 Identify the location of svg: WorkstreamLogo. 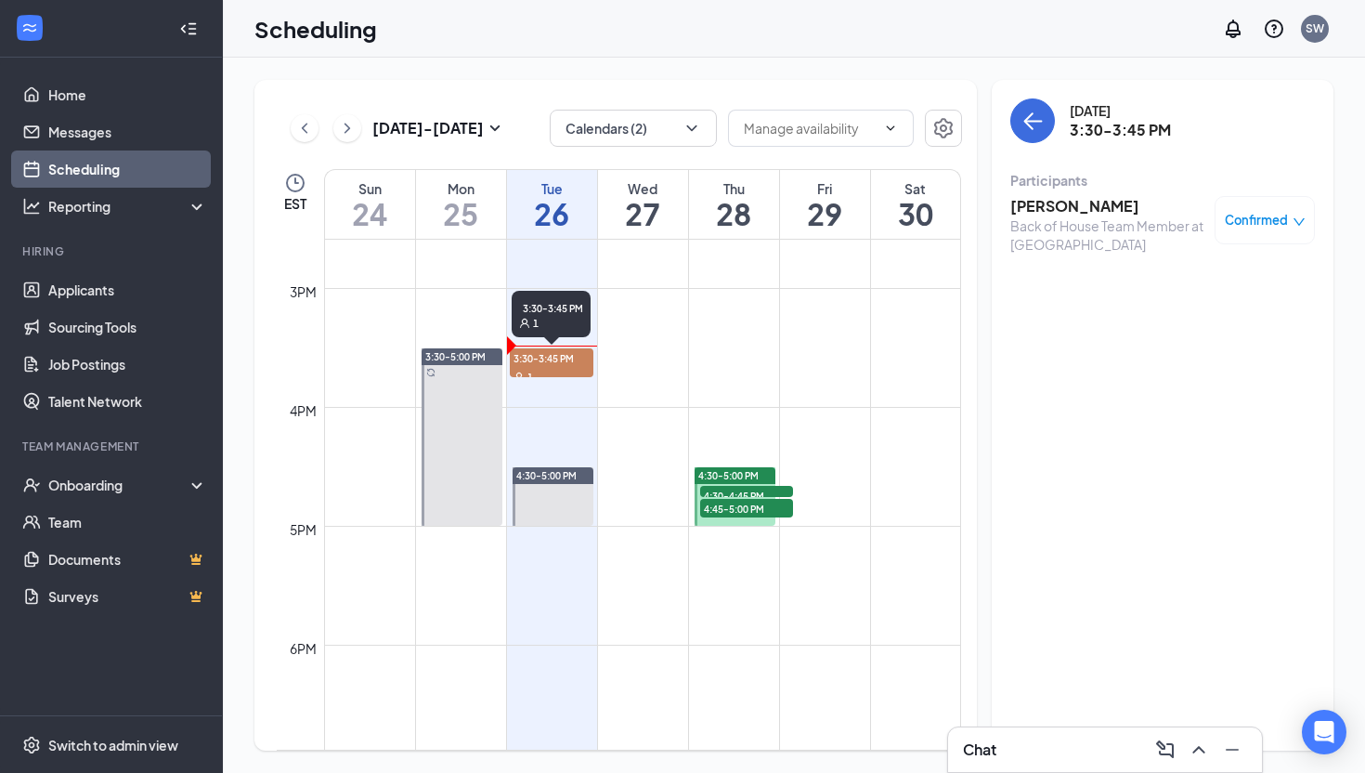
(30, 28).